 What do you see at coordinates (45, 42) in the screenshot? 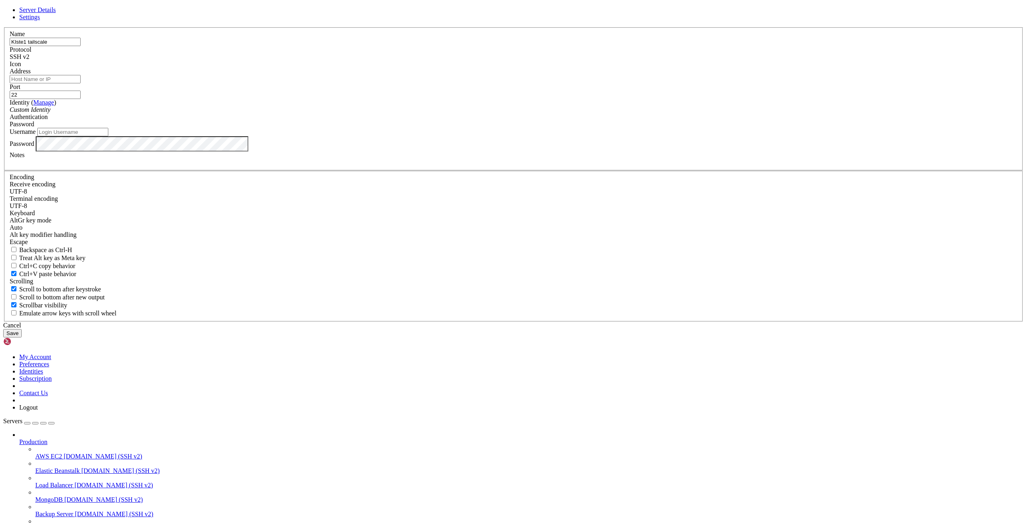
I see `input: Server Name` at bounding box center [45, 42].